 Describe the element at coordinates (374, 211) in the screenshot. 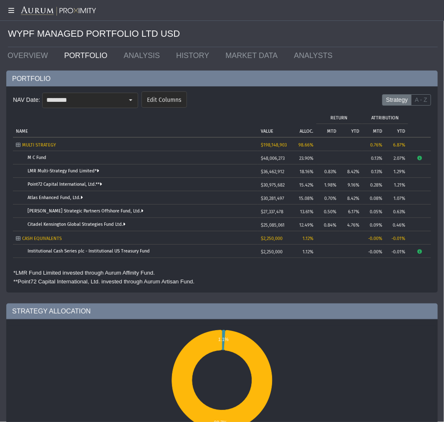

I see `td: 0.05%` at that location.